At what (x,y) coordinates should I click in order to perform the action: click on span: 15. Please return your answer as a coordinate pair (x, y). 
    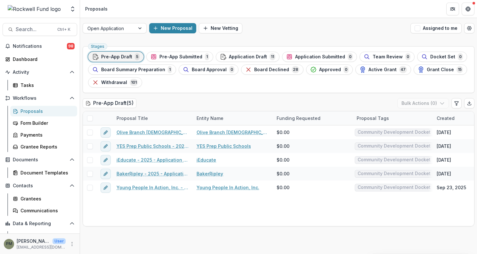
    Looking at the image, I should click on (460, 70).